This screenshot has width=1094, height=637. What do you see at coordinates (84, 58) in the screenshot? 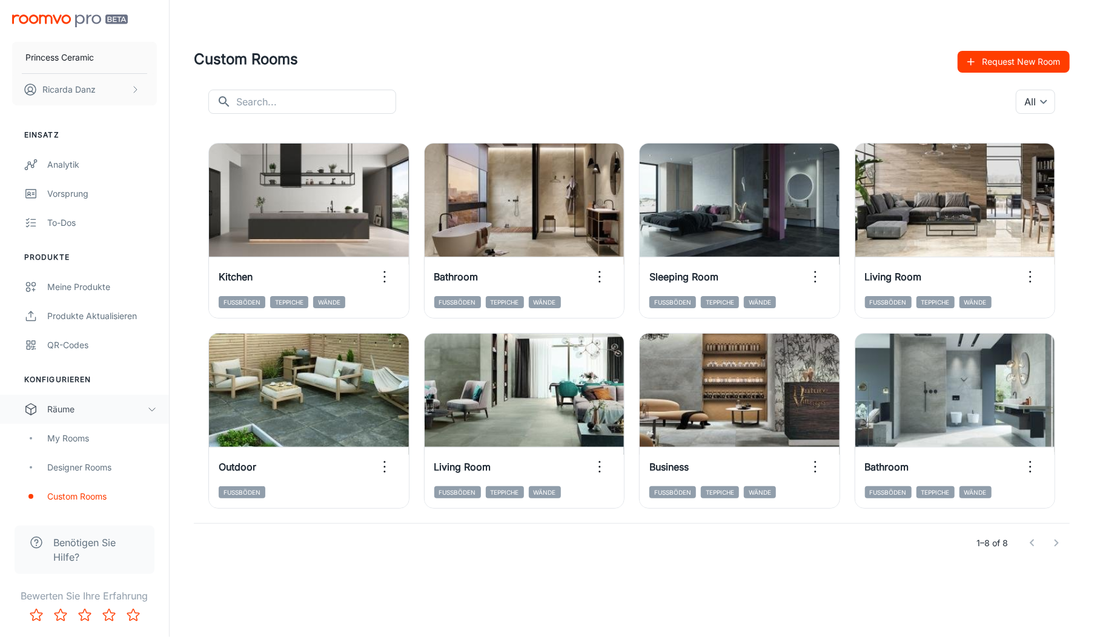
I see `button: Princess Ceramic` at bounding box center [84, 58].